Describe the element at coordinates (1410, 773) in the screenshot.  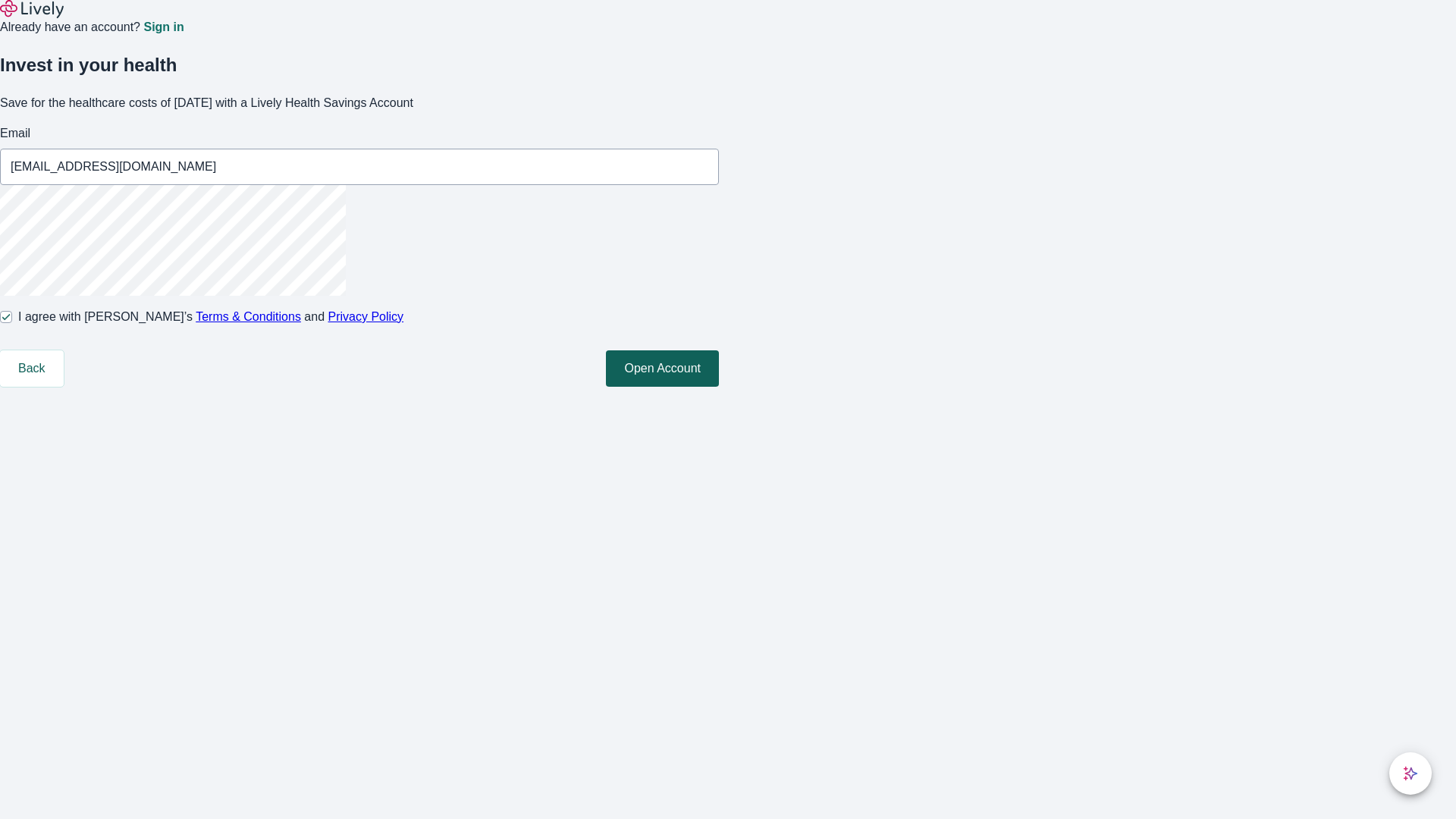
I see `button: chat` at that location.